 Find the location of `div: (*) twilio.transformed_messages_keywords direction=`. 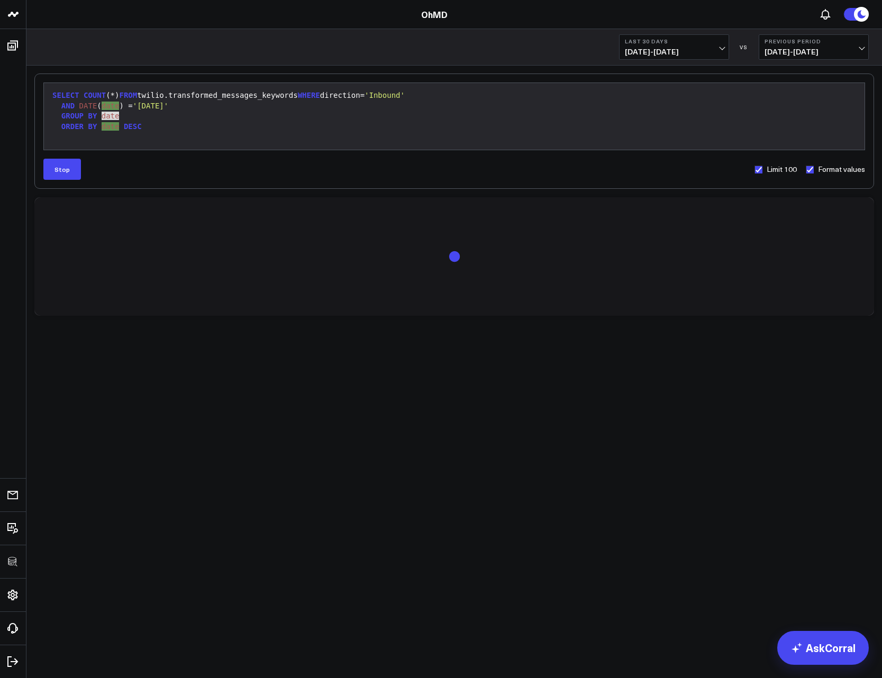

div: (*) twilio.transformed_messages_keywords direction= is located at coordinates (454, 96).